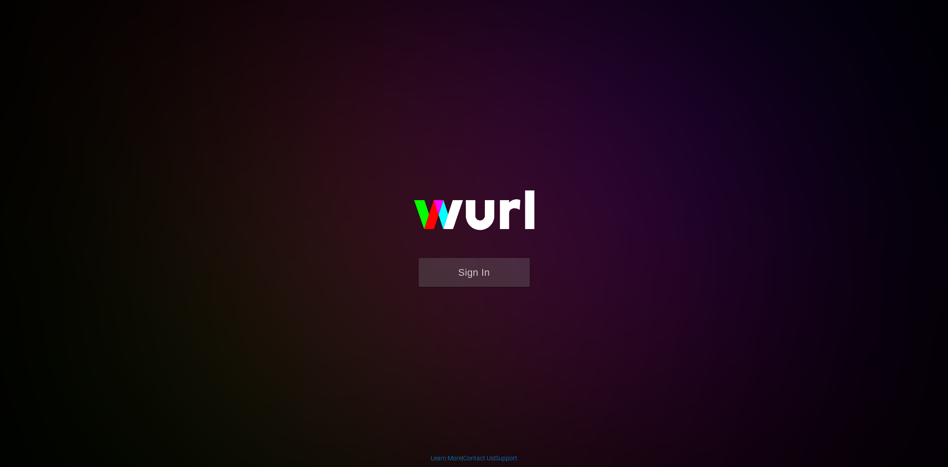 This screenshot has width=948, height=467. What do you see at coordinates (446, 458) in the screenshot?
I see `a: Learn More` at bounding box center [446, 458].